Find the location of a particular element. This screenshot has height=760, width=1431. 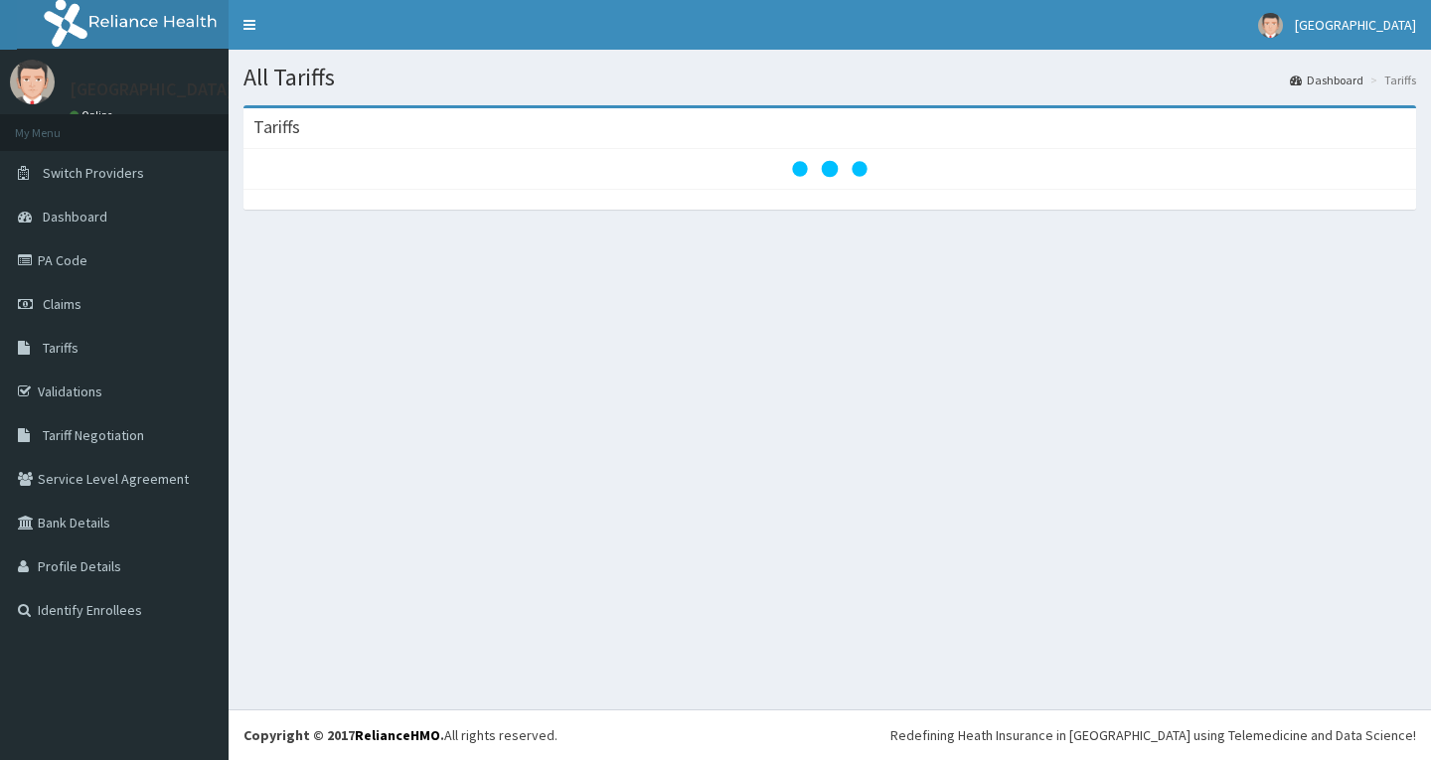

span: Dashboard is located at coordinates (75, 217).